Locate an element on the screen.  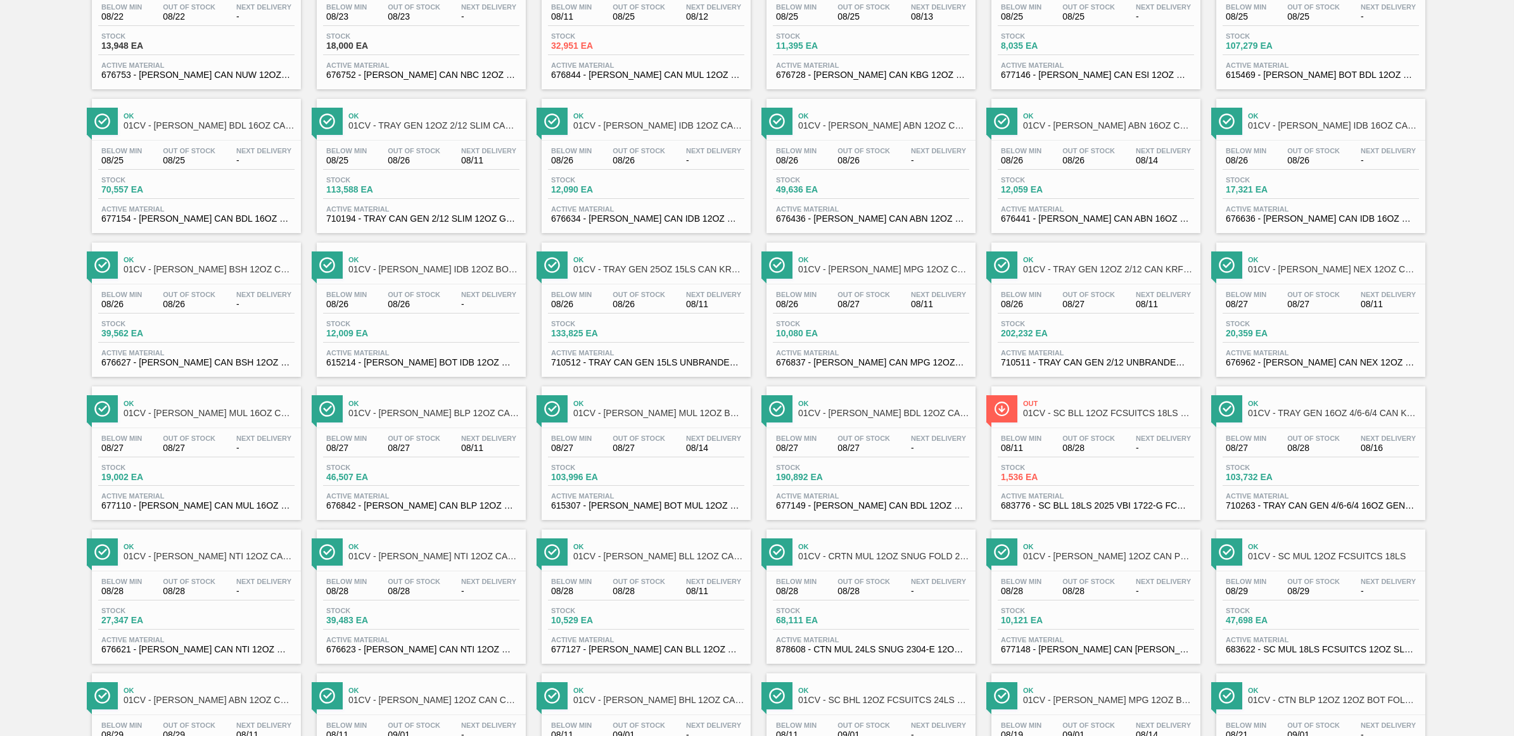
span: 01CV - CARR IDB 16OZ CAN CAN PK 8/16 CAN is located at coordinates (1334, 125).